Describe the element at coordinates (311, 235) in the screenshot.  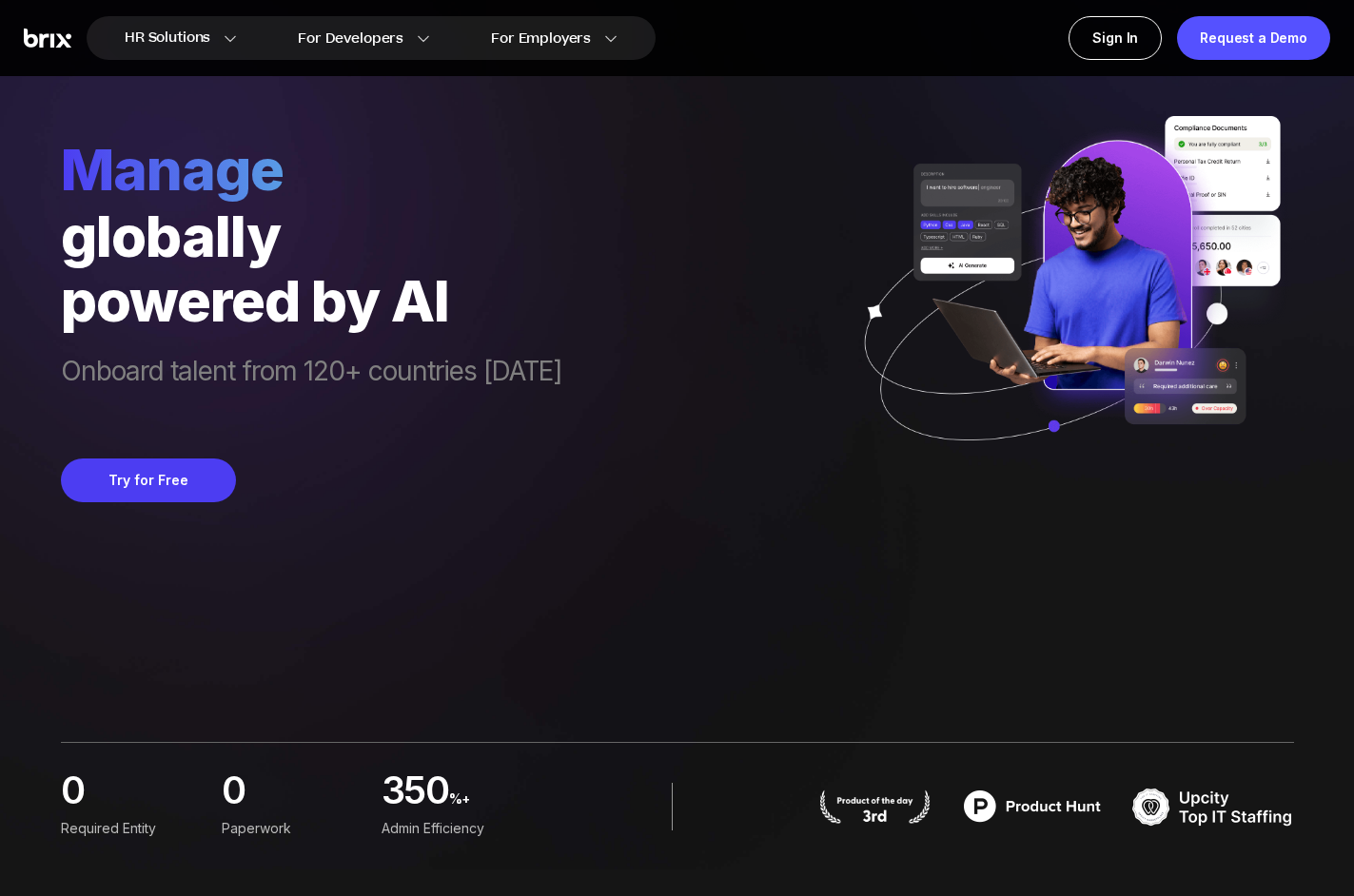
I see `div: globally` at that location.